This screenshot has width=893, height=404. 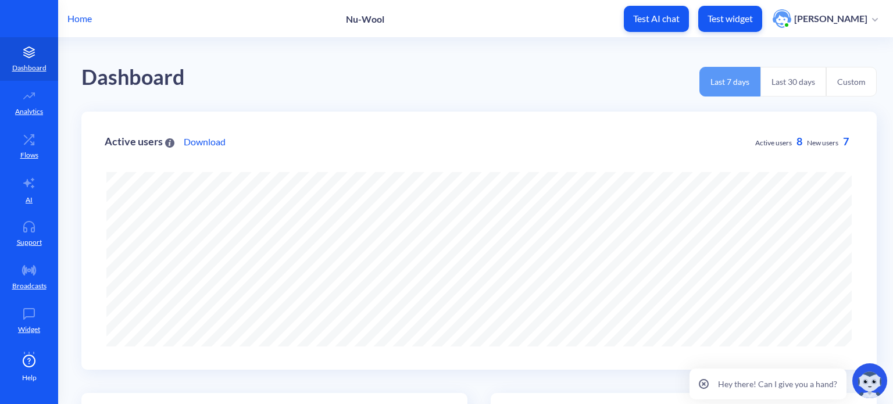 What do you see at coordinates (730, 81) in the screenshot?
I see `button: Last 7 days` at bounding box center [730, 81].